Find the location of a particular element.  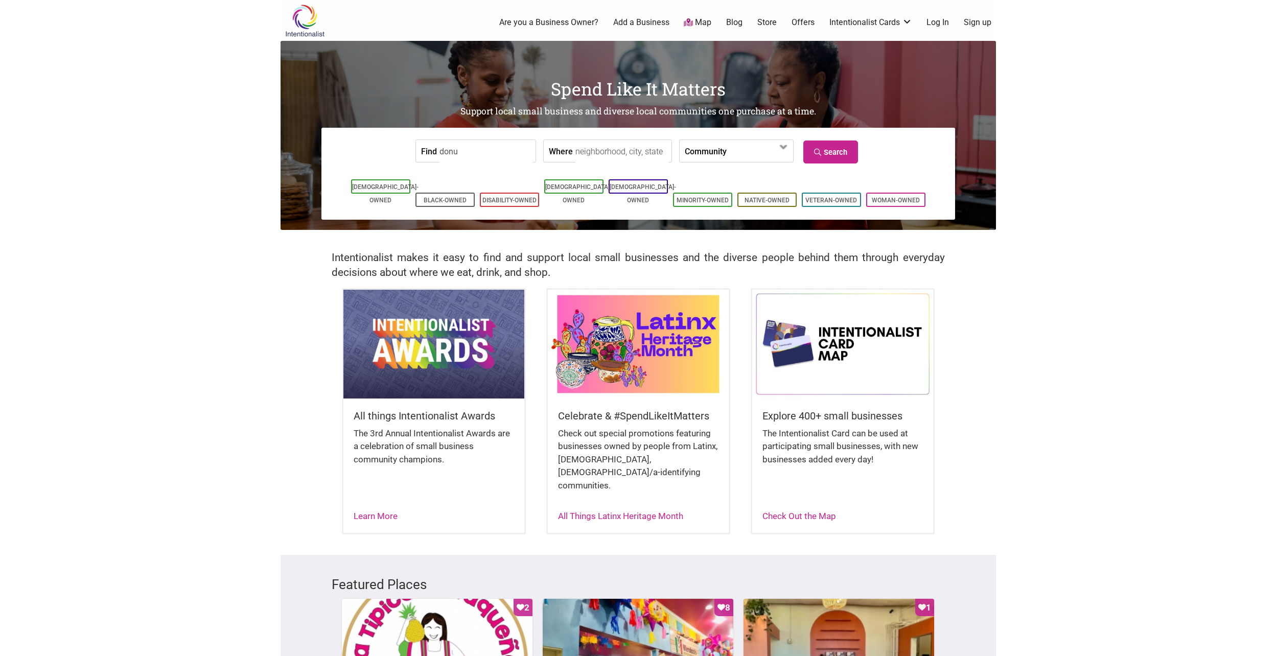

input: a business, product, service is located at coordinates (486, 151).